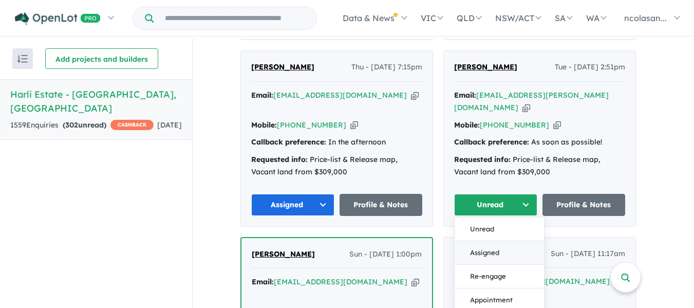 This screenshot has width=694, height=308. Describe the element at coordinates (23, 59) in the screenshot. I see `img: sort.svg` at that location.